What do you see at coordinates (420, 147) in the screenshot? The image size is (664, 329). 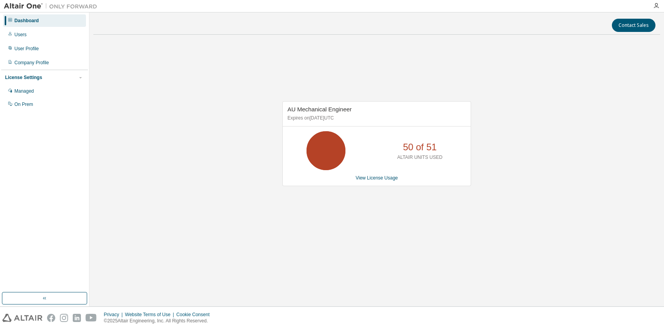 I see `p: 50 of 51` at bounding box center [420, 147].